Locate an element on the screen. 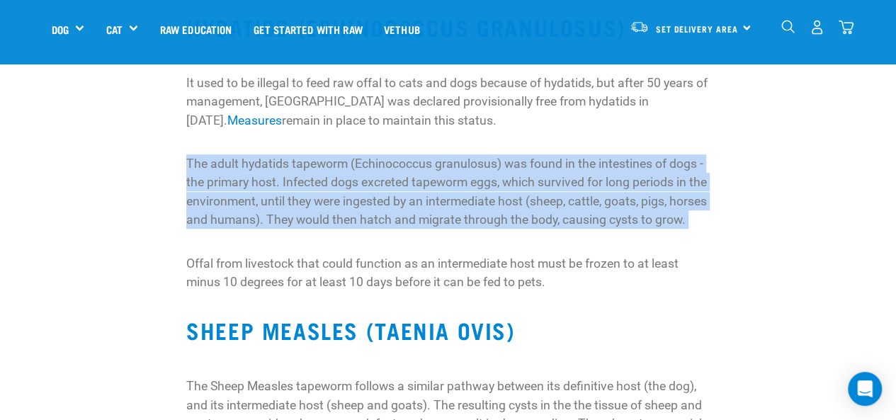 This screenshot has height=420, width=896. img: van-moving.png is located at coordinates (639, 27).